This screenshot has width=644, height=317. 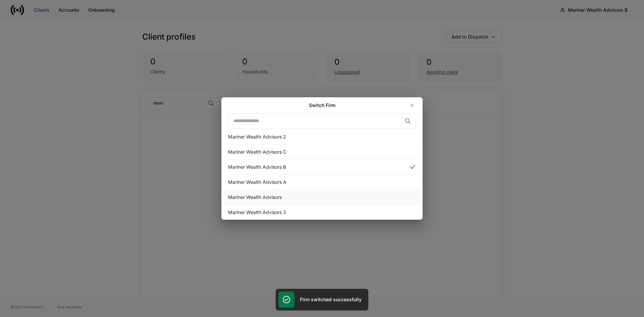 What do you see at coordinates (322, 182) in the screenshot?
I see `div: Mariner Wealth Advisors A` at bounding box center [322, 182].